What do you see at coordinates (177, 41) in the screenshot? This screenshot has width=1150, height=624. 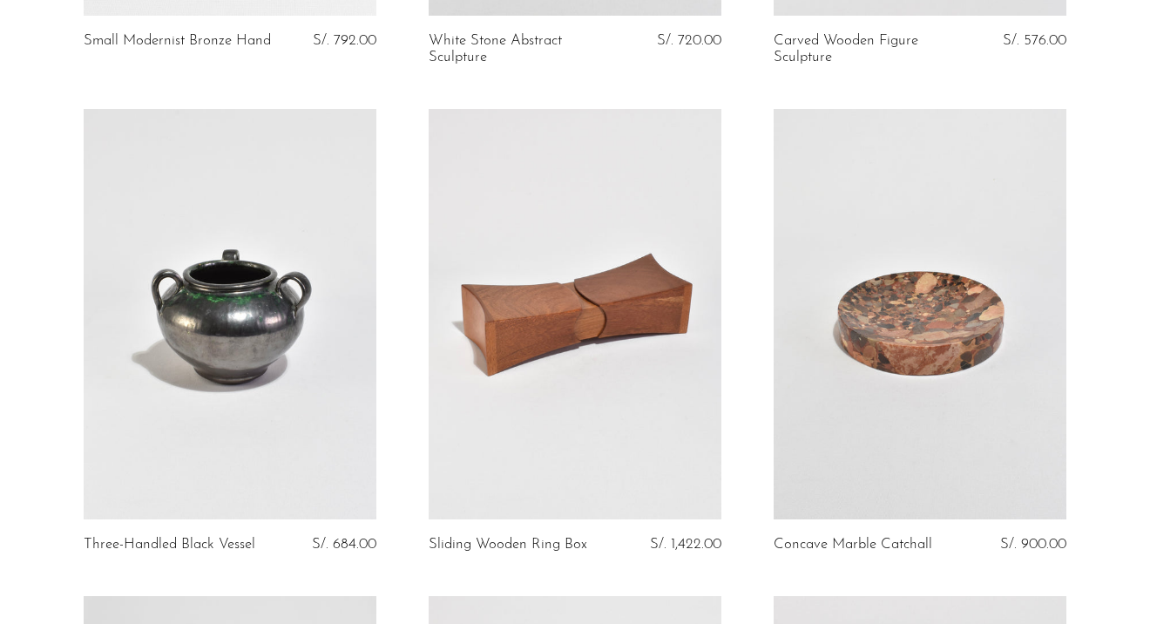 I see `a: Small Modernist Bronze Hand` at bounding box center [177, 41].